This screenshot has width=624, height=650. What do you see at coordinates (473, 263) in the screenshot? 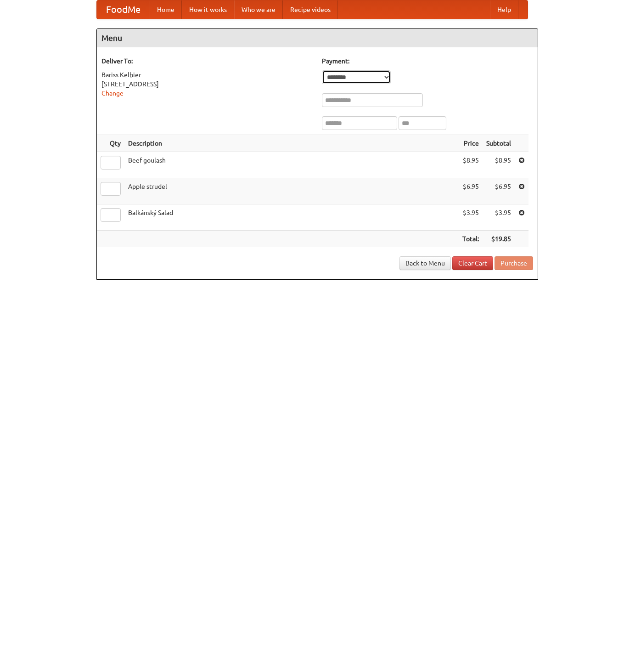
I see `a: Clear Cart` at bounding box center [473, 263].